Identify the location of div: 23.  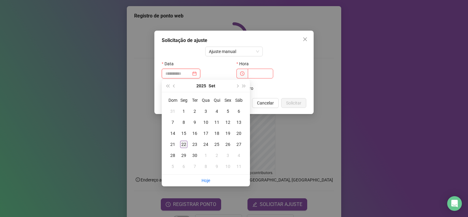
(195, 144).